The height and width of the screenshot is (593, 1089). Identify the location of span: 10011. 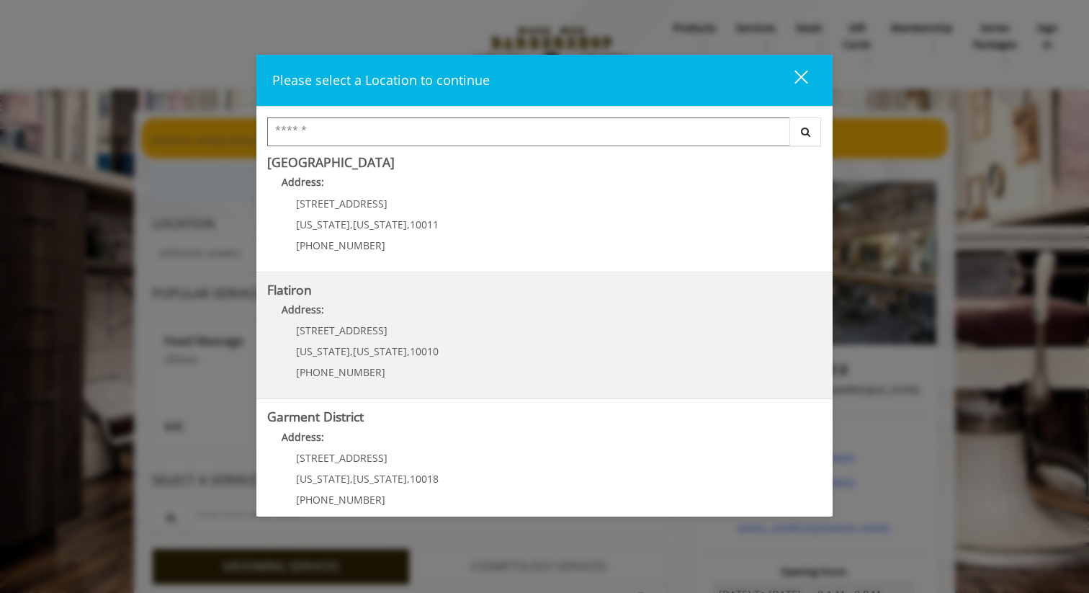
(424, 224).